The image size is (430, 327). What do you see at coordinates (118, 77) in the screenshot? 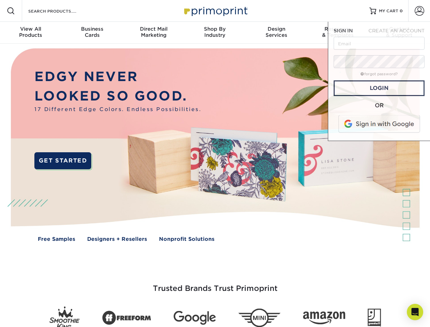
I see `p: EDGY NEVER` at bounding box center [118, 77].